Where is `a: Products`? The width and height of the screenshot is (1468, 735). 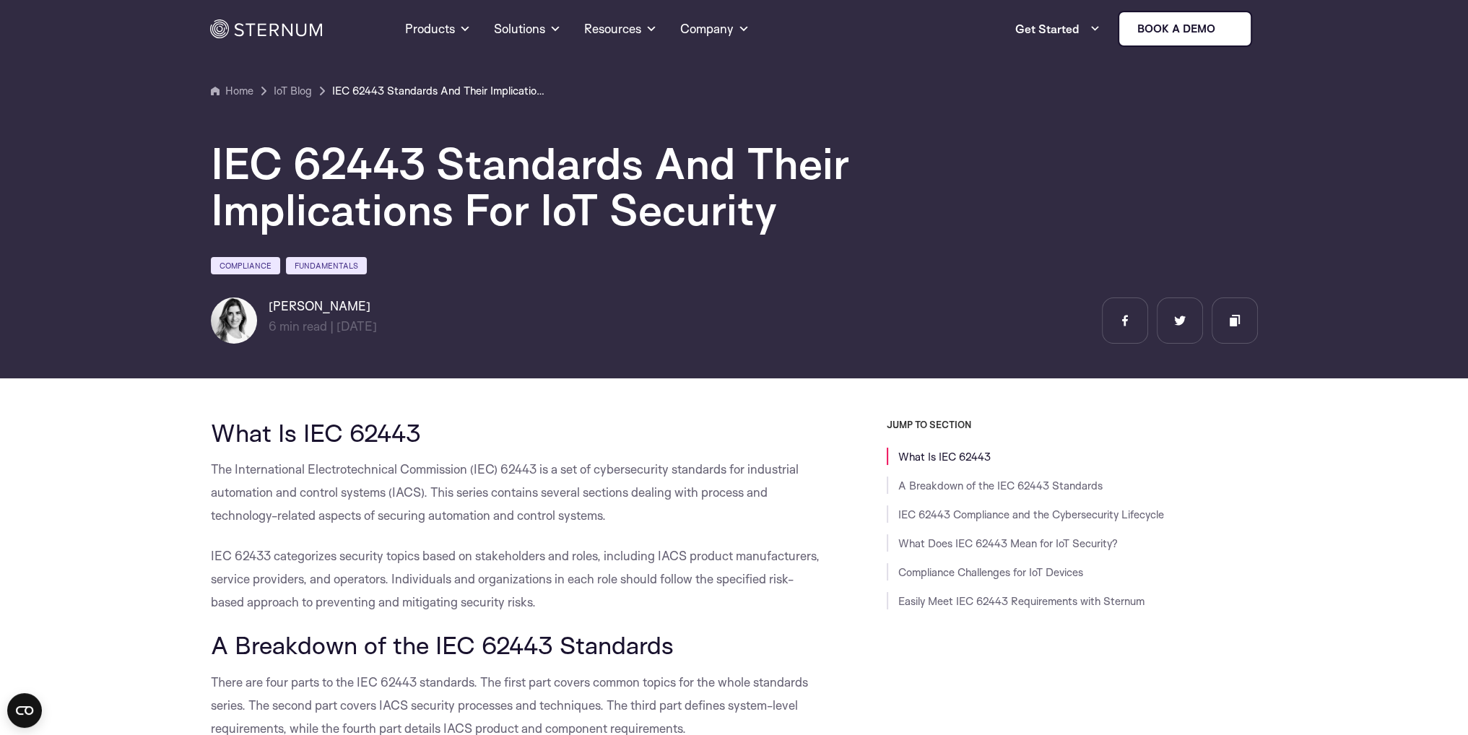
a: Products is located at coordinates (438, 29).